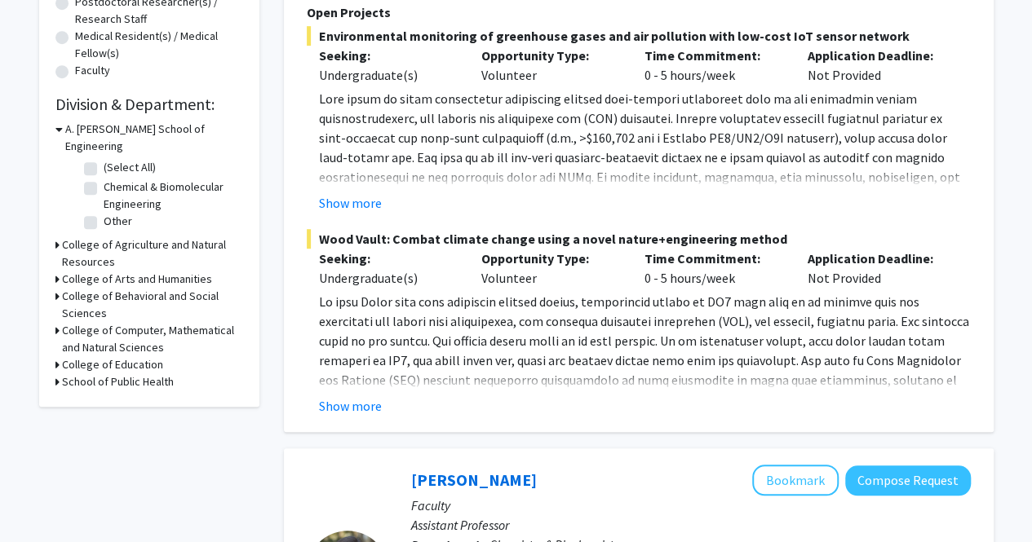  What do you see at coordinates (691, 525) in the screenshot?
I see `p: Assistant Professor` at bounding box center [691, 525].